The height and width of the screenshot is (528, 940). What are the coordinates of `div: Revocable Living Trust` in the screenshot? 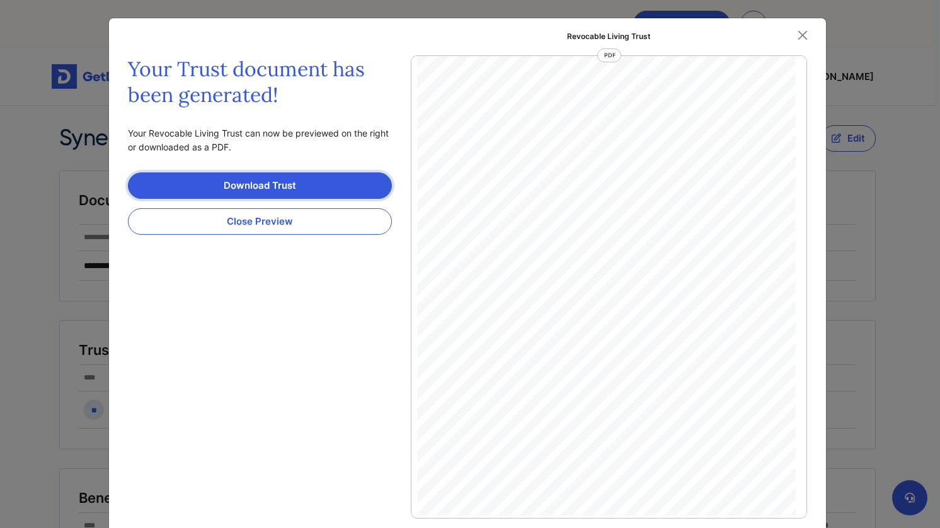 It's located at (608, 37).